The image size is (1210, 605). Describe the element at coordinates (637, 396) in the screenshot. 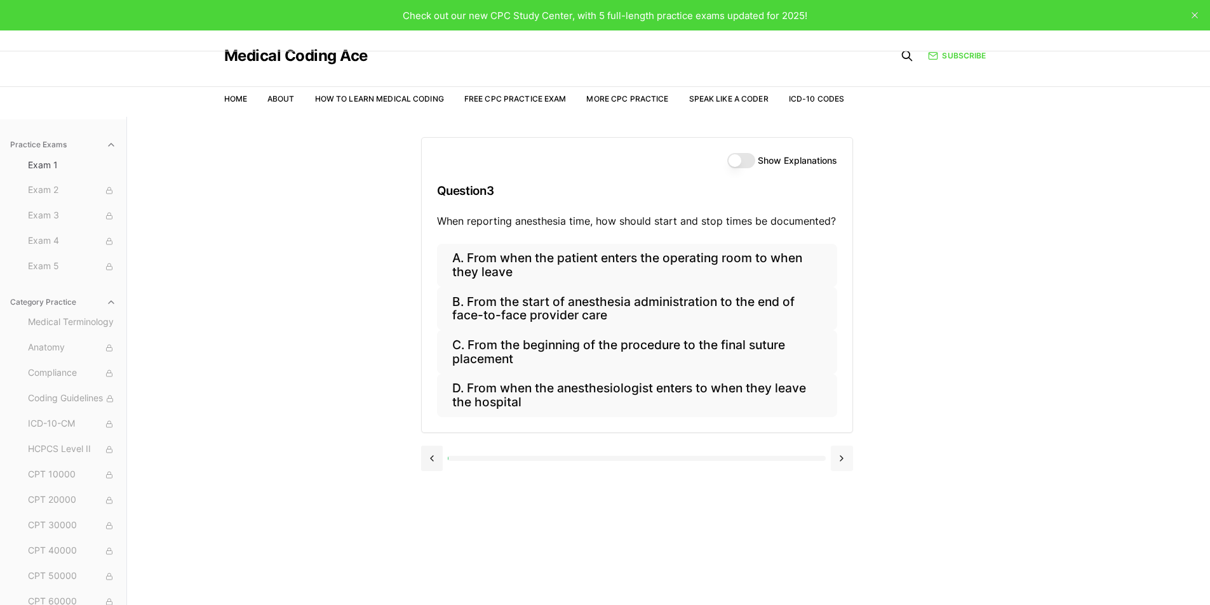

I see `button: D. From when the anesthesiologist enters to when they leave the hospital` at that location.